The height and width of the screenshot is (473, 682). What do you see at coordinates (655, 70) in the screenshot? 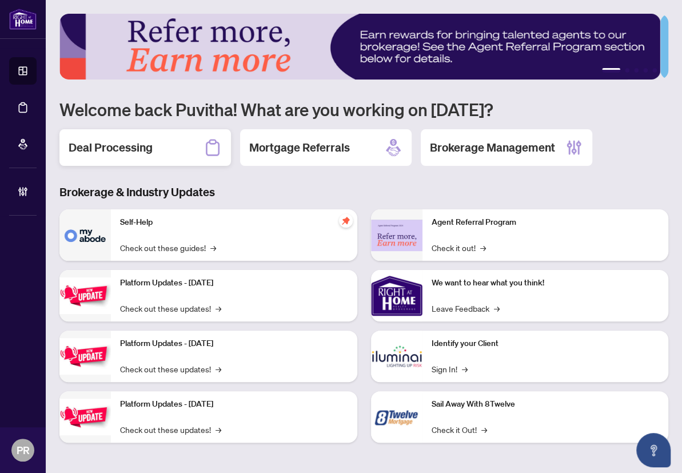
I see `button: 5` at bounding box center [655, 70].